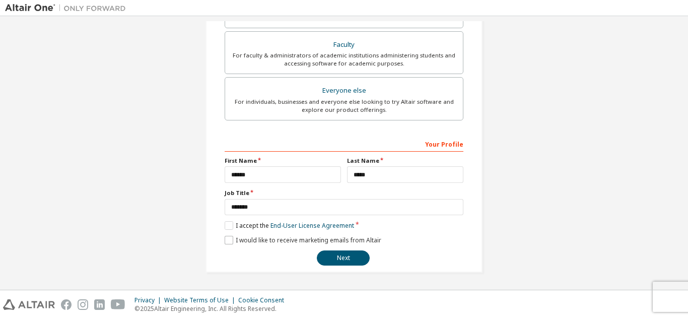 The height and width of the screenshot is (319, 688). What do you see at coordinates (289, 225) in the screenshot?
I see `label: I accept the` at bounding box center [289, 225].